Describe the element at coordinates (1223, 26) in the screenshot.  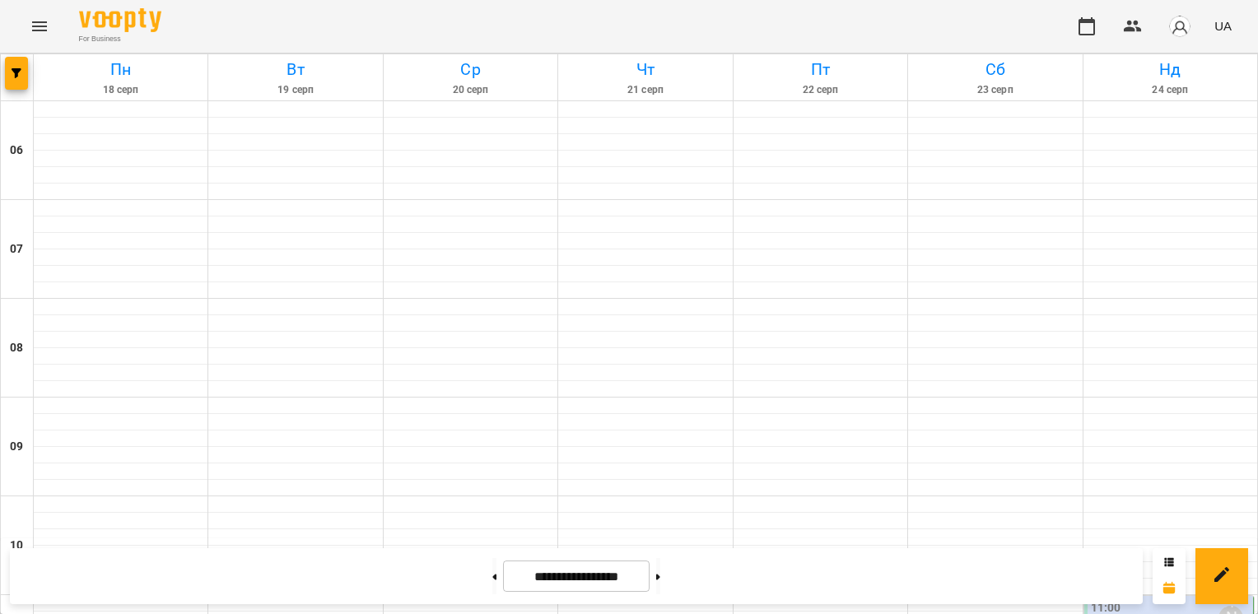
I see `span: UA` at that location.